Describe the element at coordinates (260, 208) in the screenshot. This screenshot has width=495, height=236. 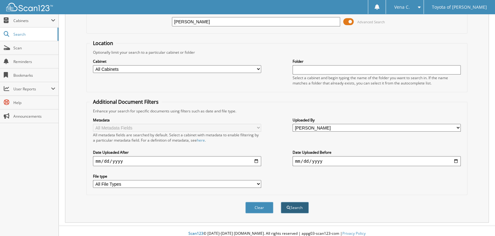
I see `button: Clear` at that location.